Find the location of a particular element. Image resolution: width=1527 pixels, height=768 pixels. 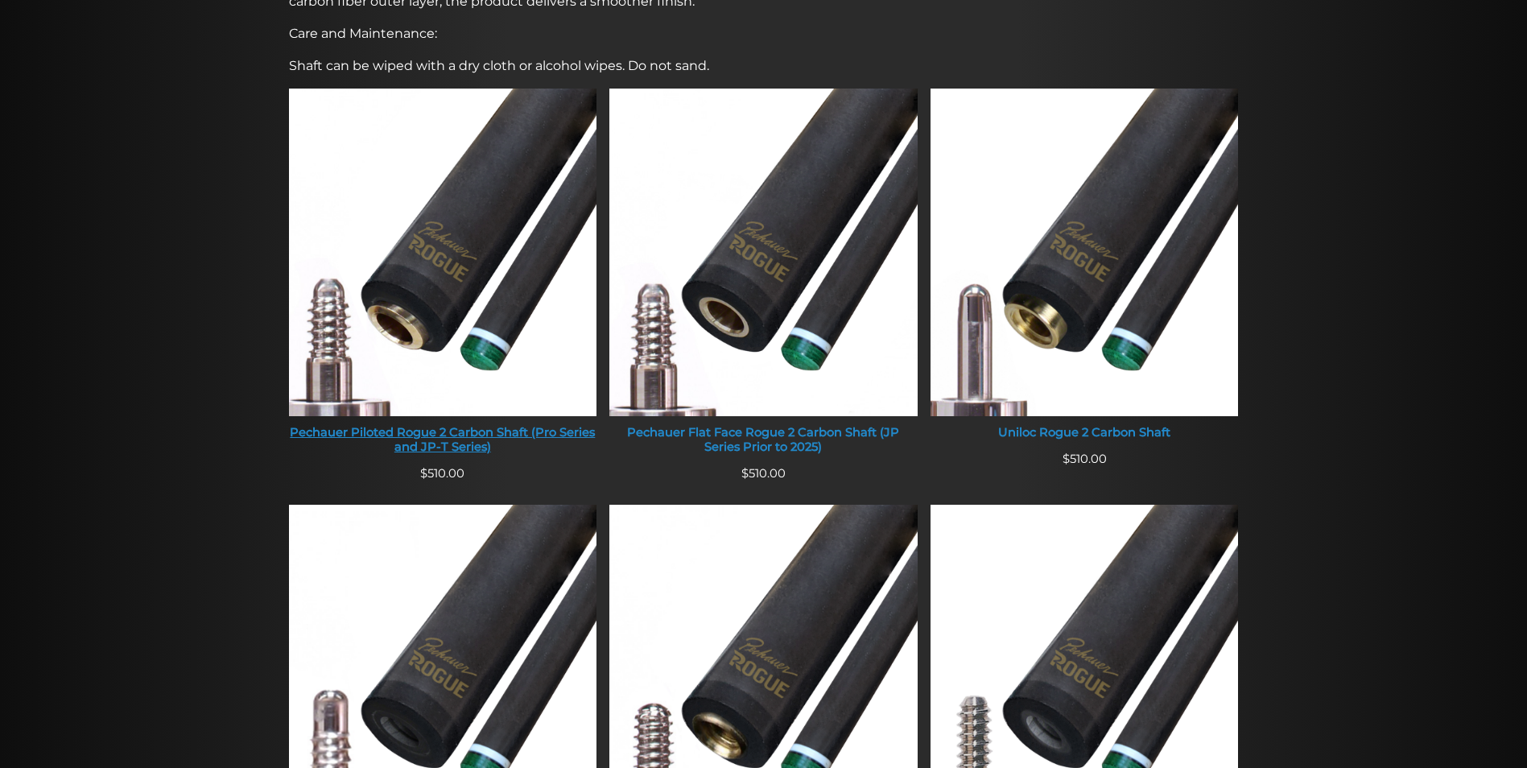

img: Pechauer Flat Face Rogue 2 Carbon Shaft (JP Series Prior to 2025) is located at coordinates (763, 252).